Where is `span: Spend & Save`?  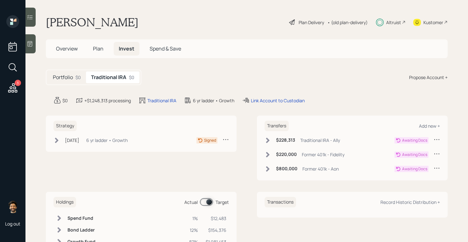 span: Spend & Save is located at coordinates (165, 49).